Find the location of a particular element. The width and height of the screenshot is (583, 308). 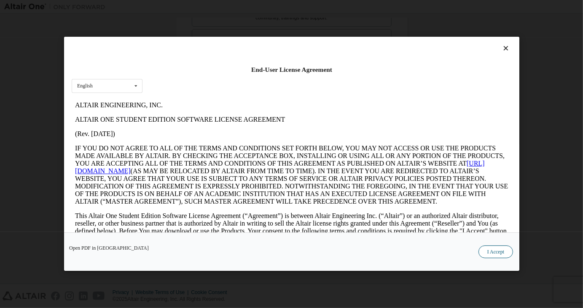

p: ALTAIR ENGINEERING, INC. is located at coordinates (220, 7).